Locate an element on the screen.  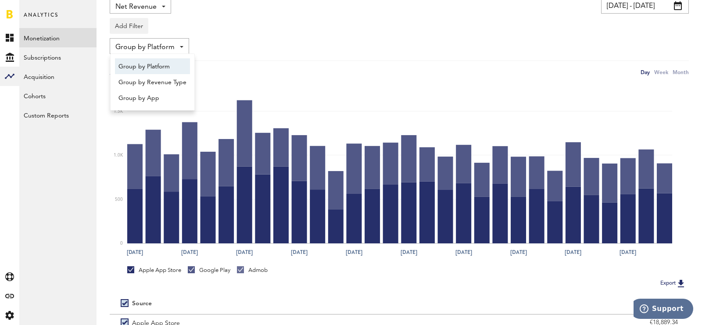
button: Add Filter is located at coordinates (129, 26).